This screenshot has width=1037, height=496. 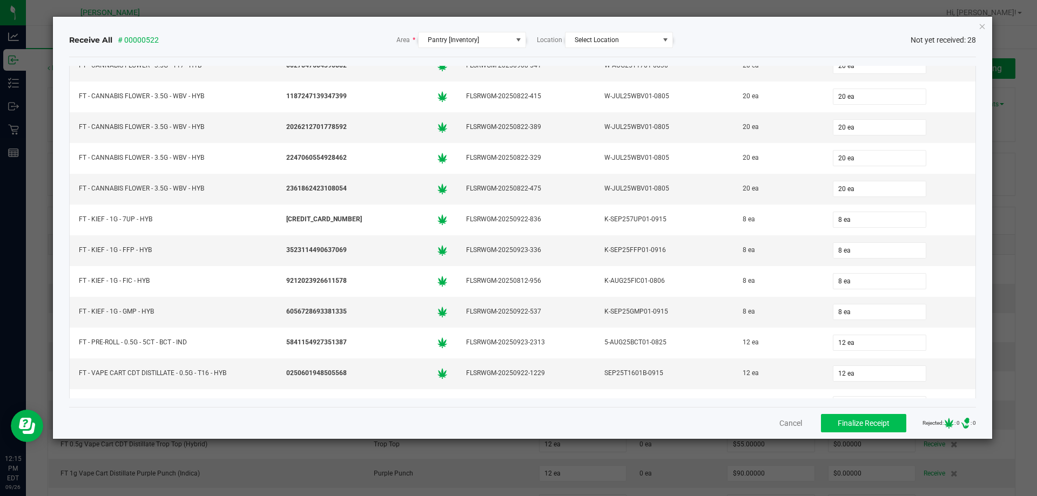 What do you see at coordinates (526, 404) in the screenshot?
I see `div: FLSRWGM-20250721-3095` at bounding box center [526, 404].